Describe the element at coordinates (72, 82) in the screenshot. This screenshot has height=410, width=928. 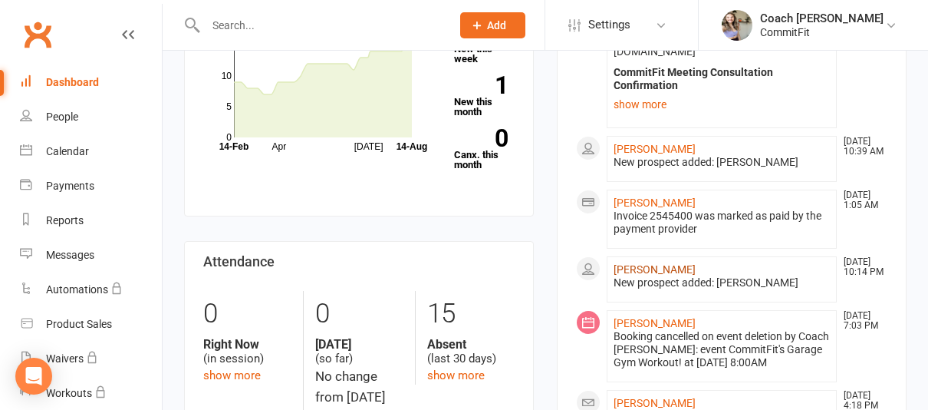
I see `div: Dashboard` at that location.